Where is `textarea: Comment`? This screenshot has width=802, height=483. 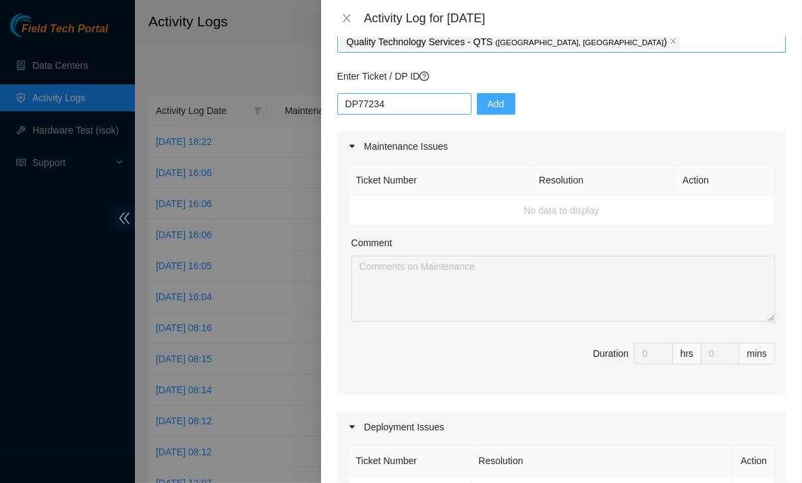 textarea: Comment is located at coordinates (563, 289).